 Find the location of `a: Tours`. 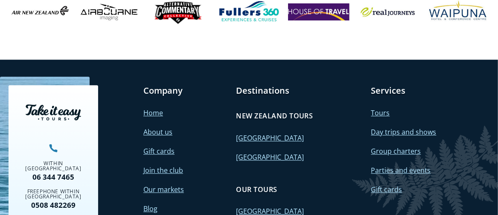

a: Tours is located at coordinates (380, 113).